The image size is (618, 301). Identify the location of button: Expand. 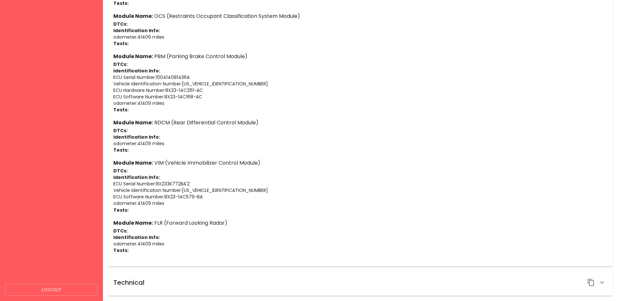
(602, 283).